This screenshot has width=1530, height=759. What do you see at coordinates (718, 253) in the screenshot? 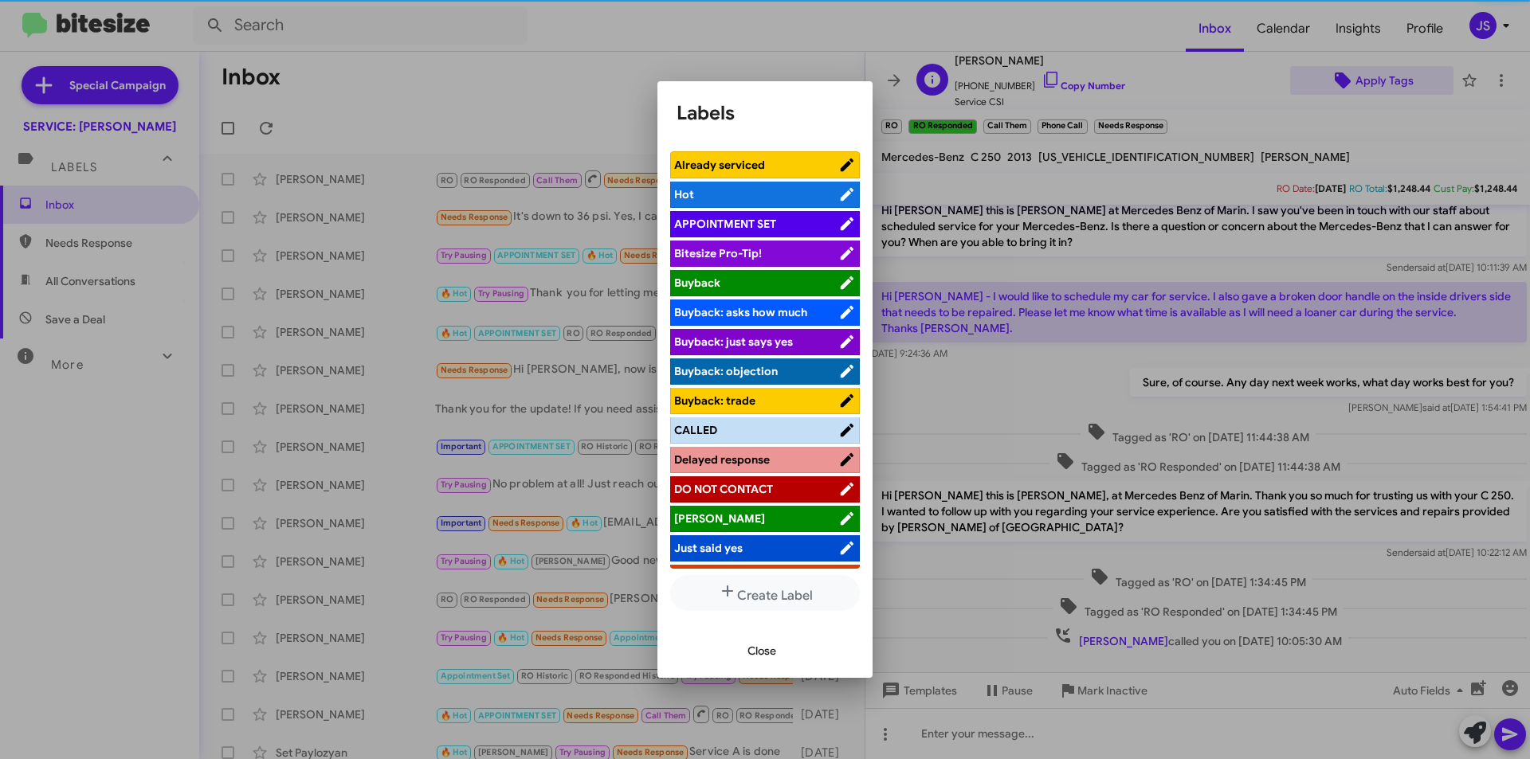
I see `span: Bitesize Pro-Tip!` at bounding box center [718, 253].